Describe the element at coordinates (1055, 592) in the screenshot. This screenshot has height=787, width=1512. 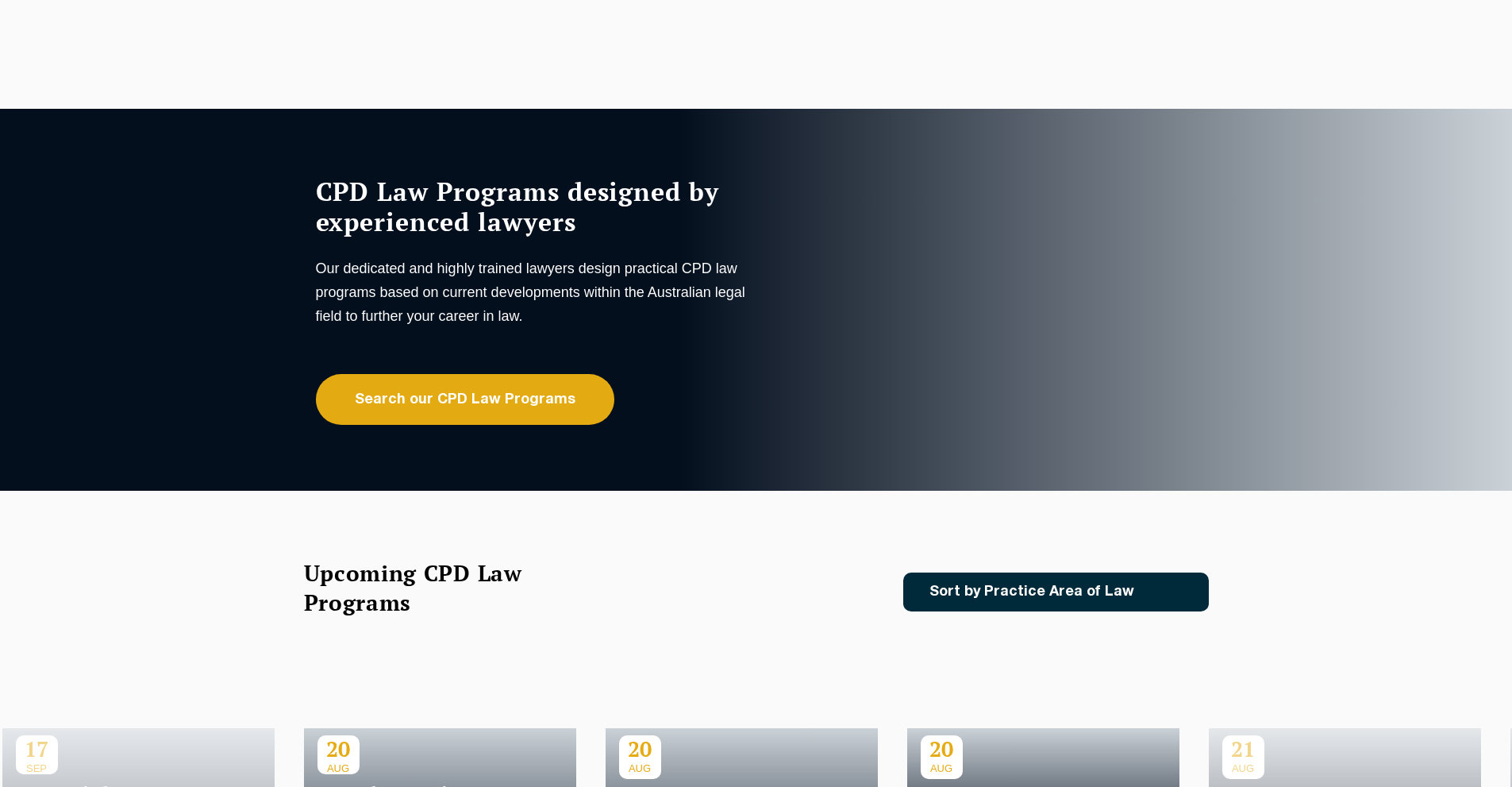
I see `a: Sort by Practice Area of Law` at that location.